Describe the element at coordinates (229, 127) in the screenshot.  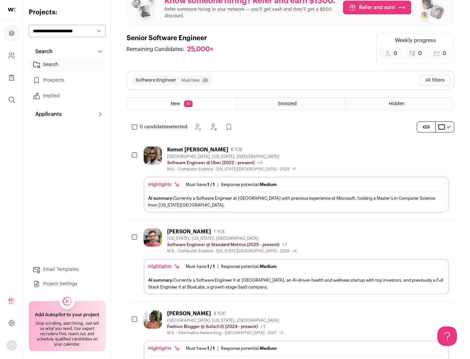
I see `button: Add to Prospects` at that location.